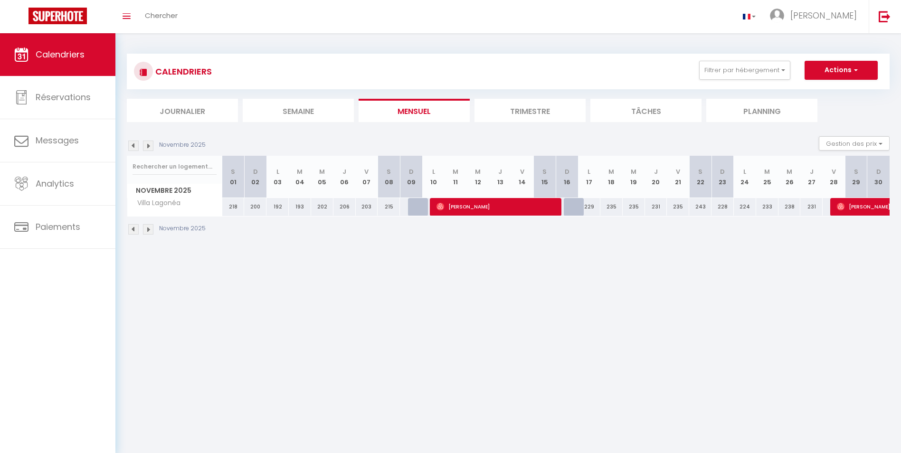  Describe the element at coordinates (842, 70) in the screenshot. I see `button: Actions` at that location.